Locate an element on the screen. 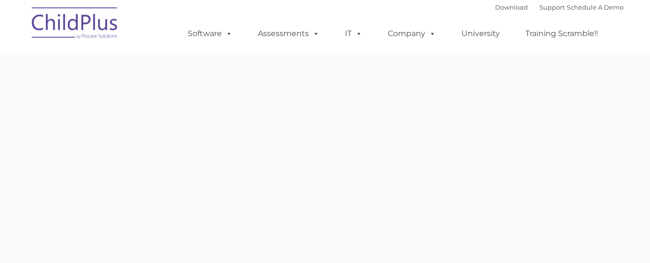 This screenshot has height=263, width=650. a: Schedule A Demo is located at coordinates (595, 7).